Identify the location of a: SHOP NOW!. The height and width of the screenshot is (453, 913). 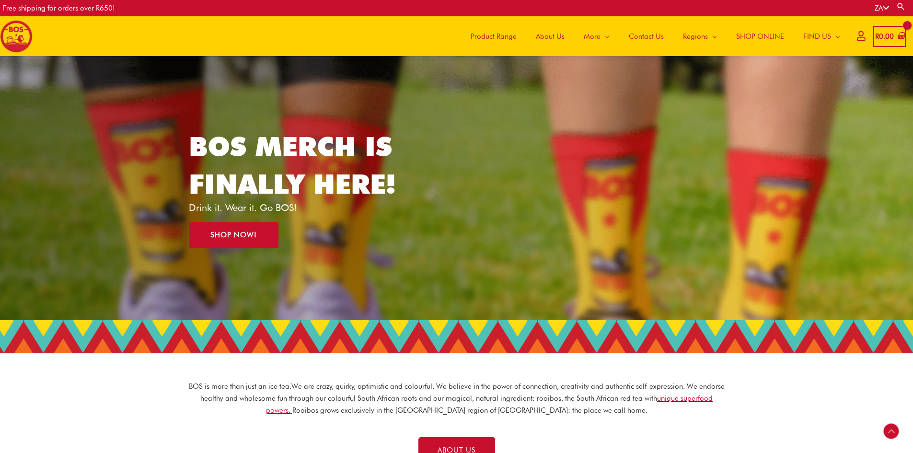
(234, 235).